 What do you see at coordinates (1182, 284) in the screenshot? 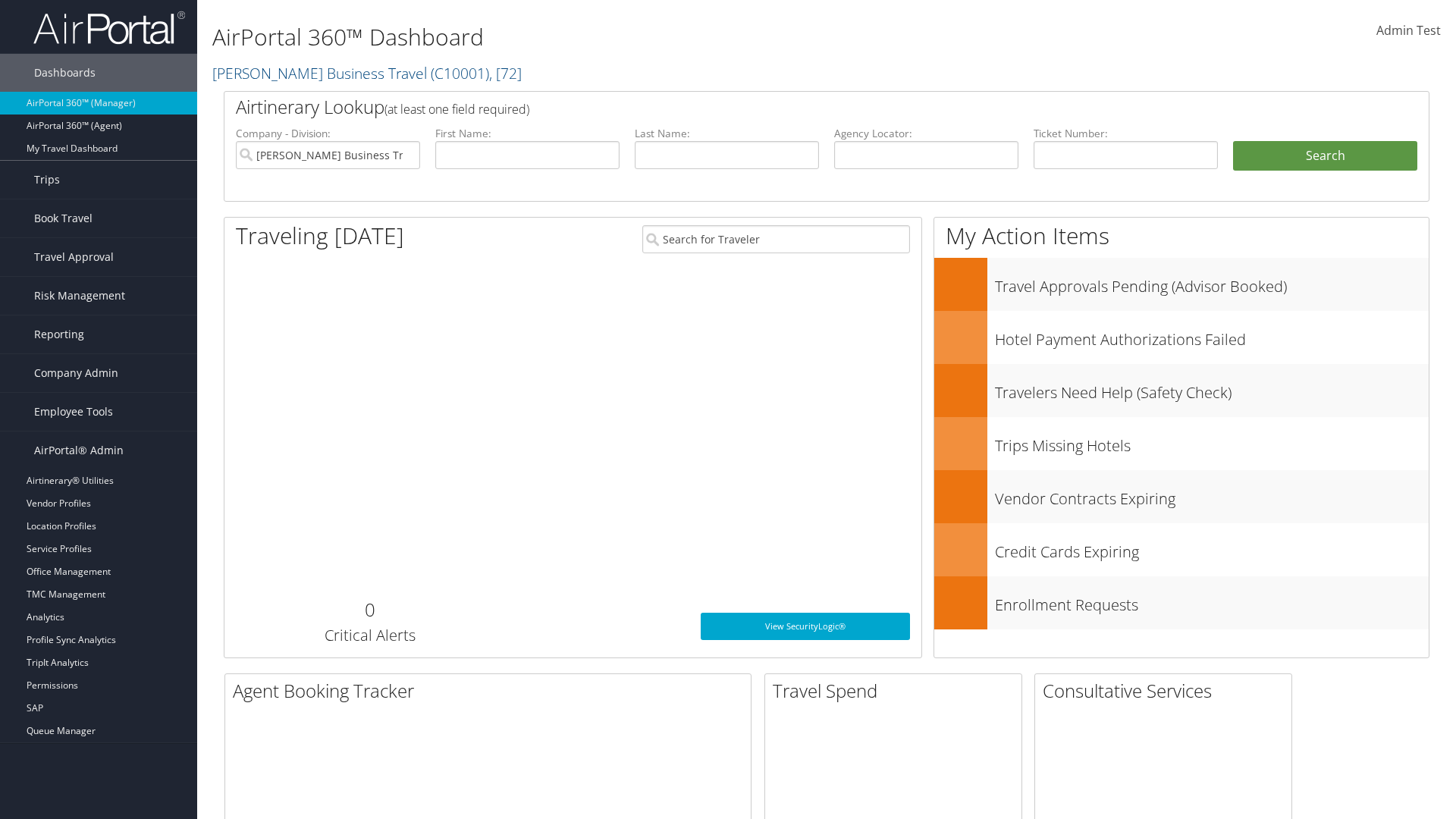
I see `a: Travel Approvals Pending (Advisor Booked)` at bounding box center [1182, 284].